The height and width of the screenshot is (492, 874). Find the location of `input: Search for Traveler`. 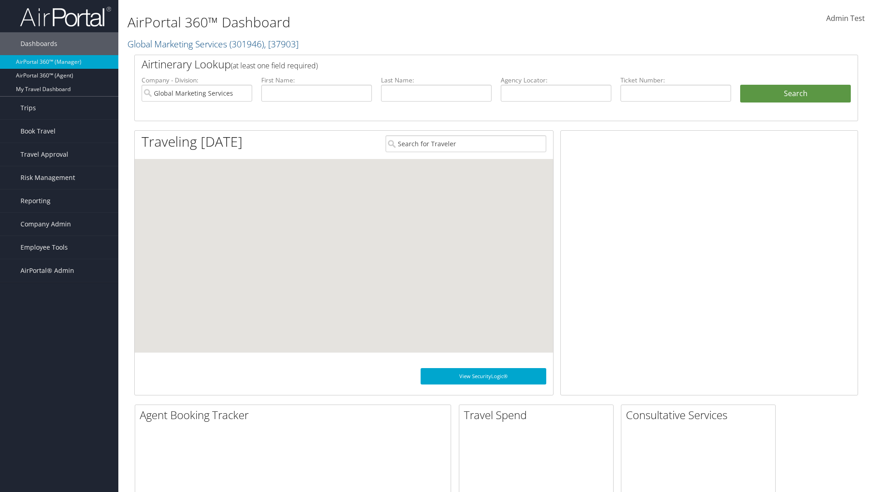

input: Search for Traveler is located at coordinates (466, 143).